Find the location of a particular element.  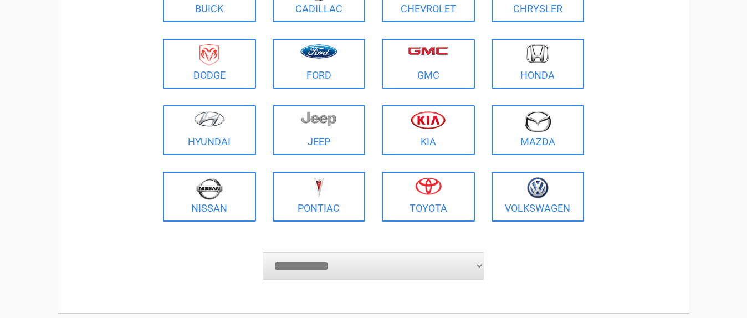

img: dodge is located at coordinates (209, 55).